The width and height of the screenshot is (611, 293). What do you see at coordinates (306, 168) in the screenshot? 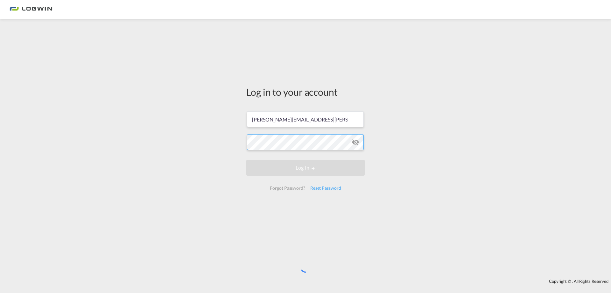
I see `button: LOGIN` at bounding box center [306, 168].